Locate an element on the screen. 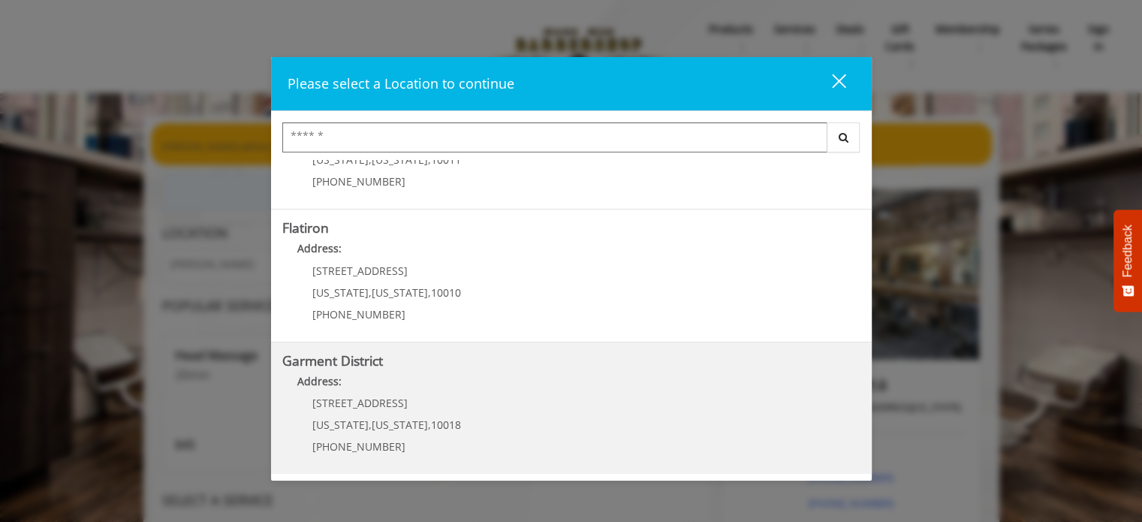  b: Flatiron is located at coordinates (306, 227).